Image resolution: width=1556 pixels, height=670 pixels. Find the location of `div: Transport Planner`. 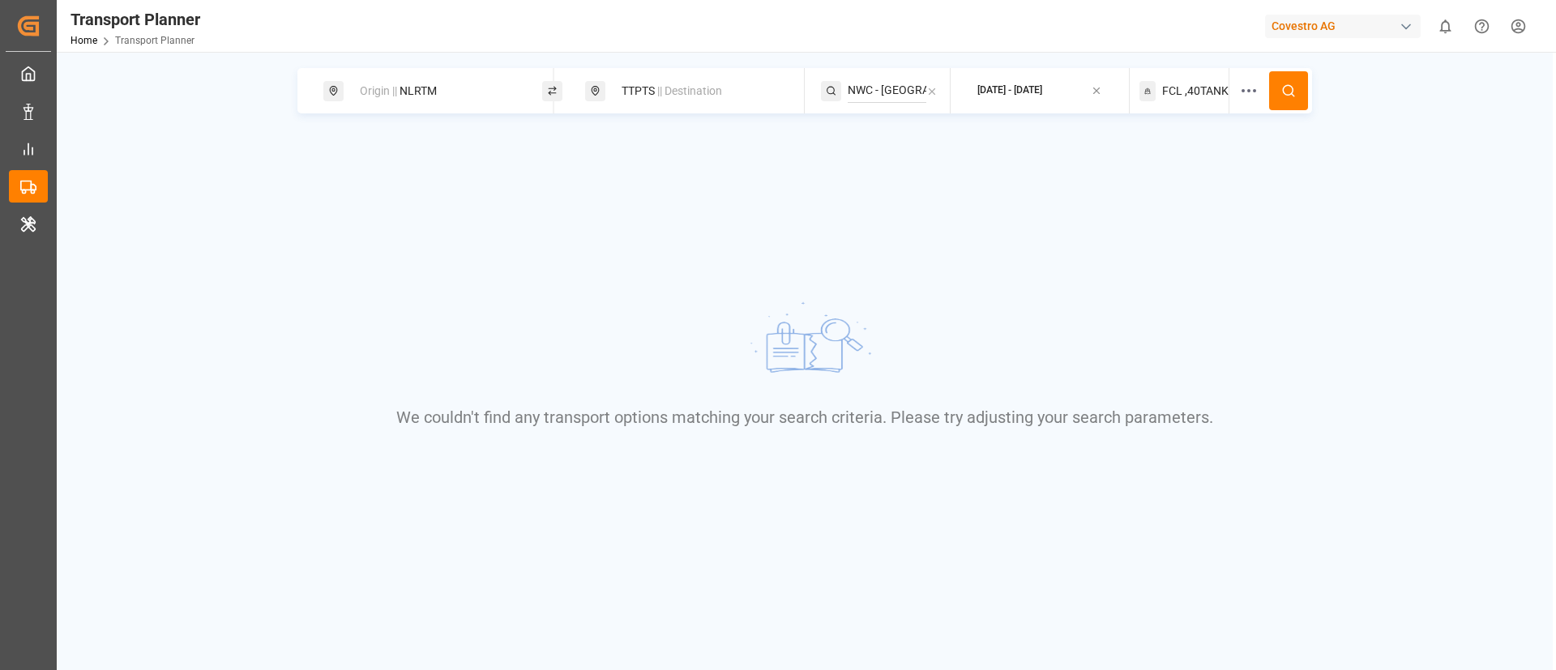

div: Transport Planner is located at coordinates (135, 19).